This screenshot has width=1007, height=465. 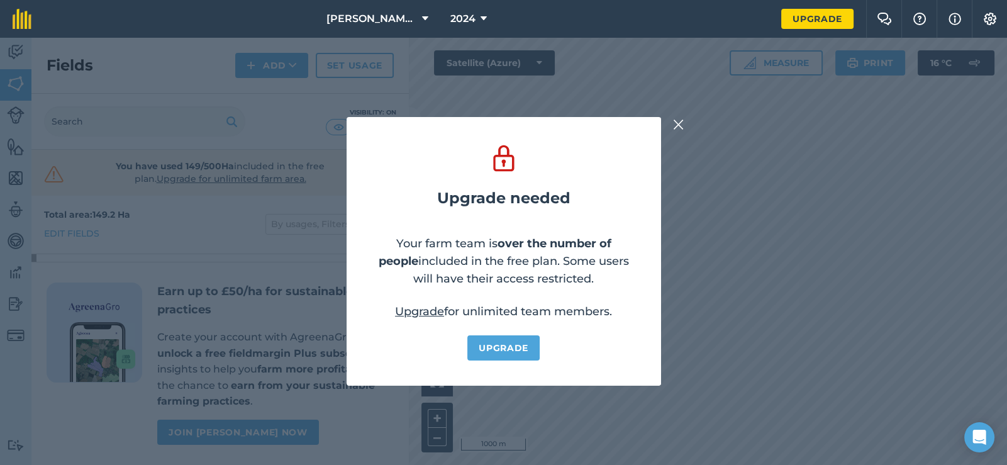 I want to click on img: svg+xml;base64,PHN2ZyB4bWxucz0iaHR0cDovL3d3dy53My5vcmcvMjAwMC9zdmciIHdpZHRoPSIxNyIgaGVpZ2h0PSIxNy..., so click(x=955, y=19).